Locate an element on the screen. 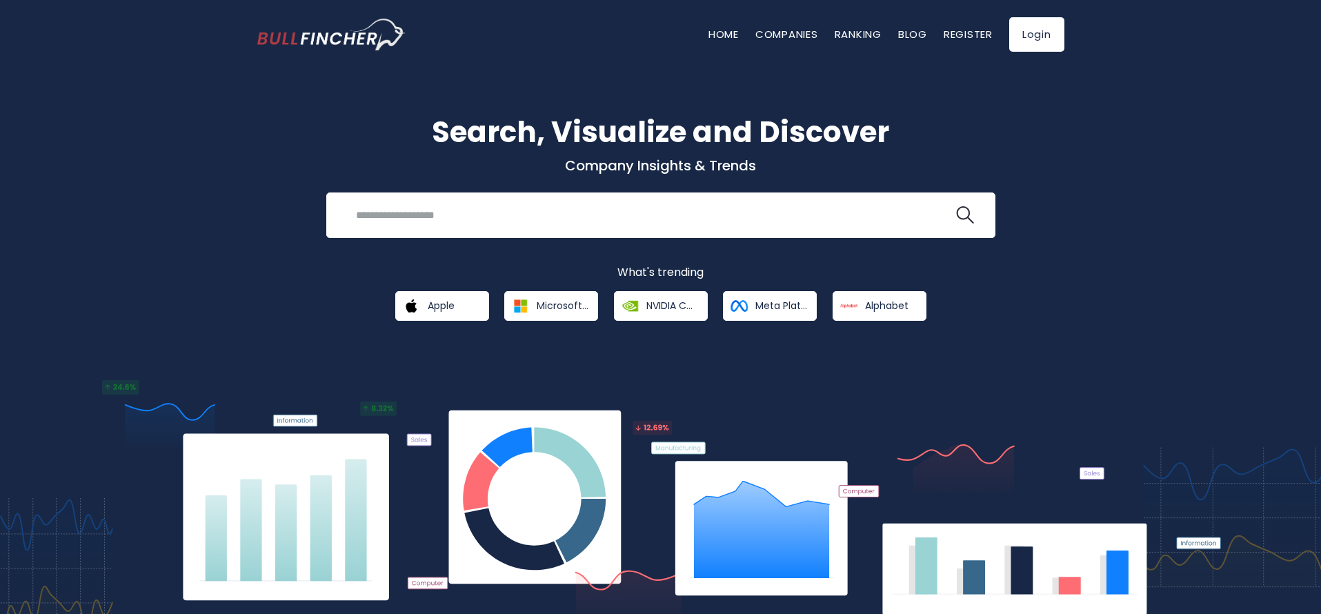 The image size is (1321, 614). a: Ranking is located at coordinates (858, 34).